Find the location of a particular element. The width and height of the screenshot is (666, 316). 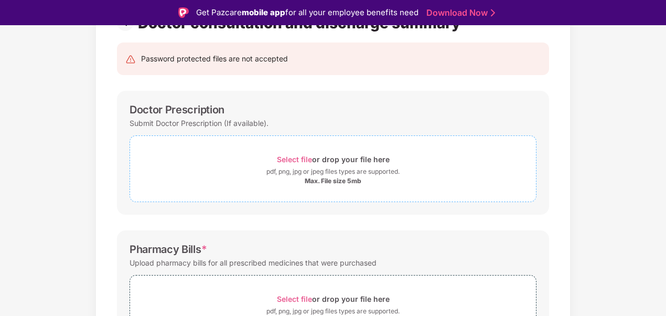

strong: mobile app is located at coordinates (263, 12).